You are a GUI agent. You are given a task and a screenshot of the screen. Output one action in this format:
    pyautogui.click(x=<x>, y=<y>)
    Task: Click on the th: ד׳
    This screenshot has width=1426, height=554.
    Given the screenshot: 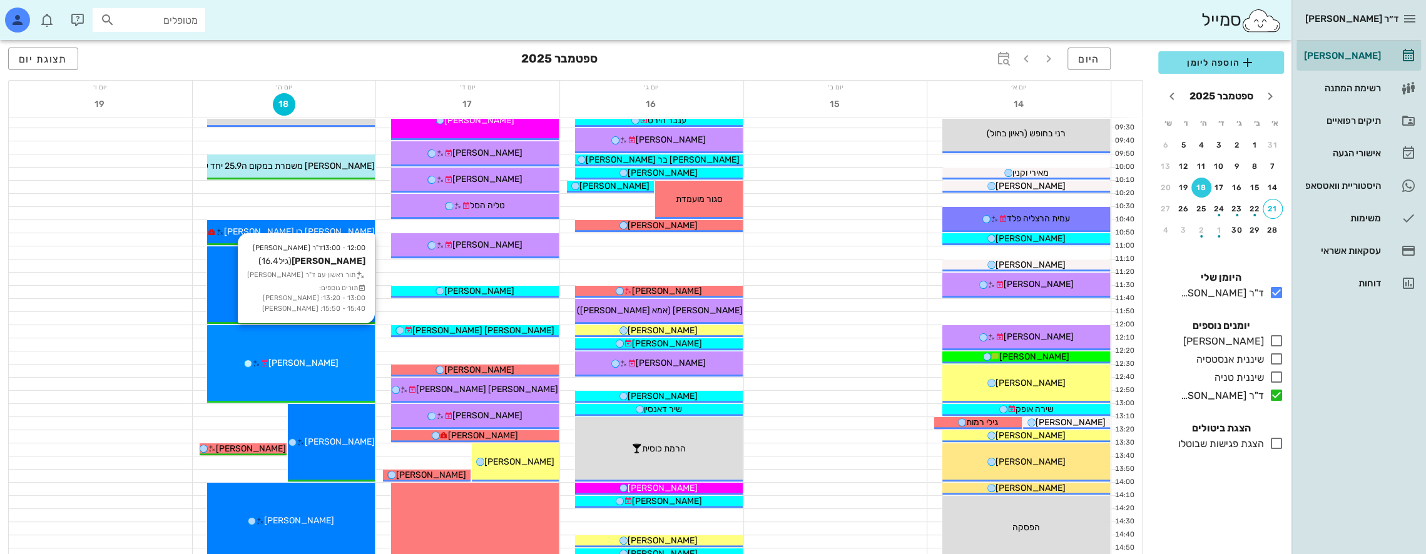 What is the action you would take?
    pyautogui.click(x=1220, y=123)
    